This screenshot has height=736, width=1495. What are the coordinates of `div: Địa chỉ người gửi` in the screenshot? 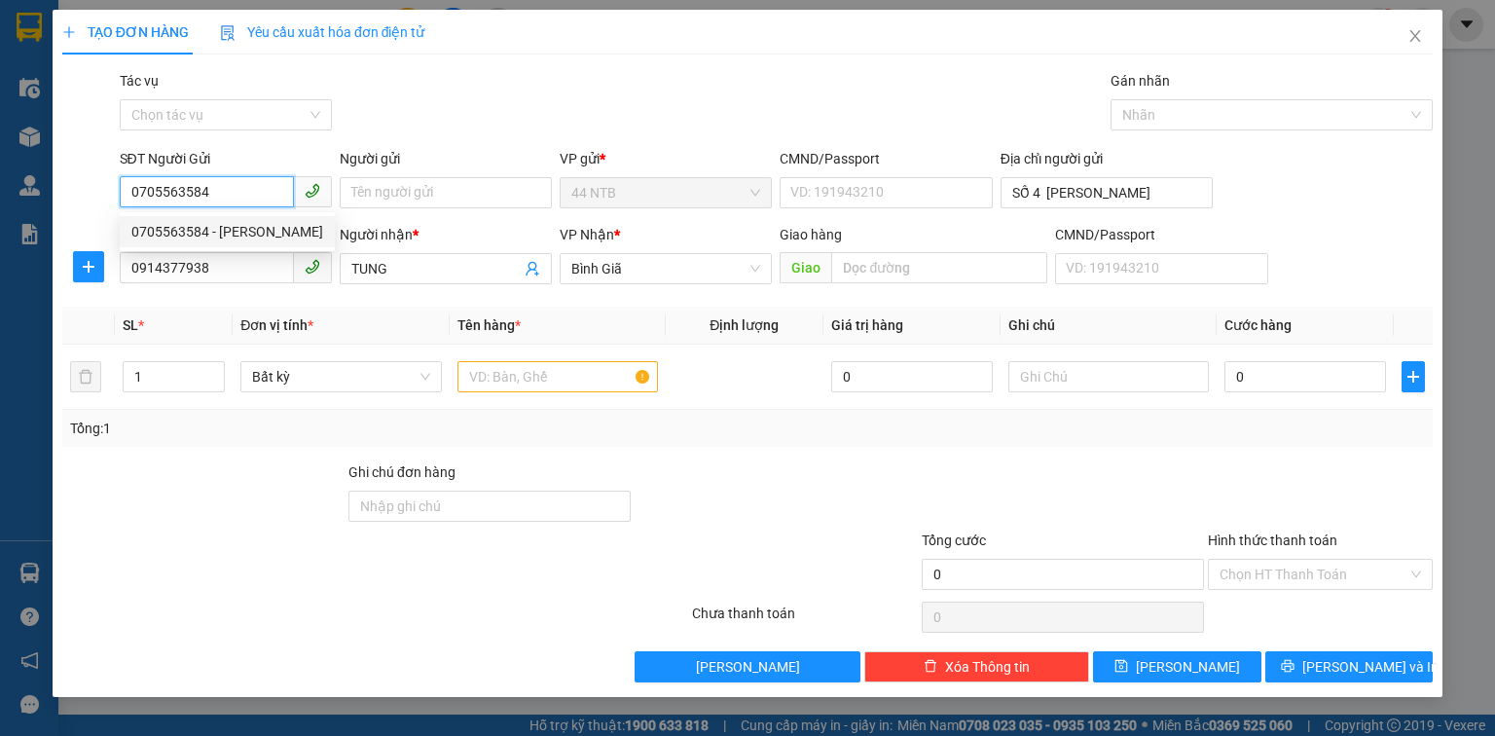 It's located at (1107, 159).